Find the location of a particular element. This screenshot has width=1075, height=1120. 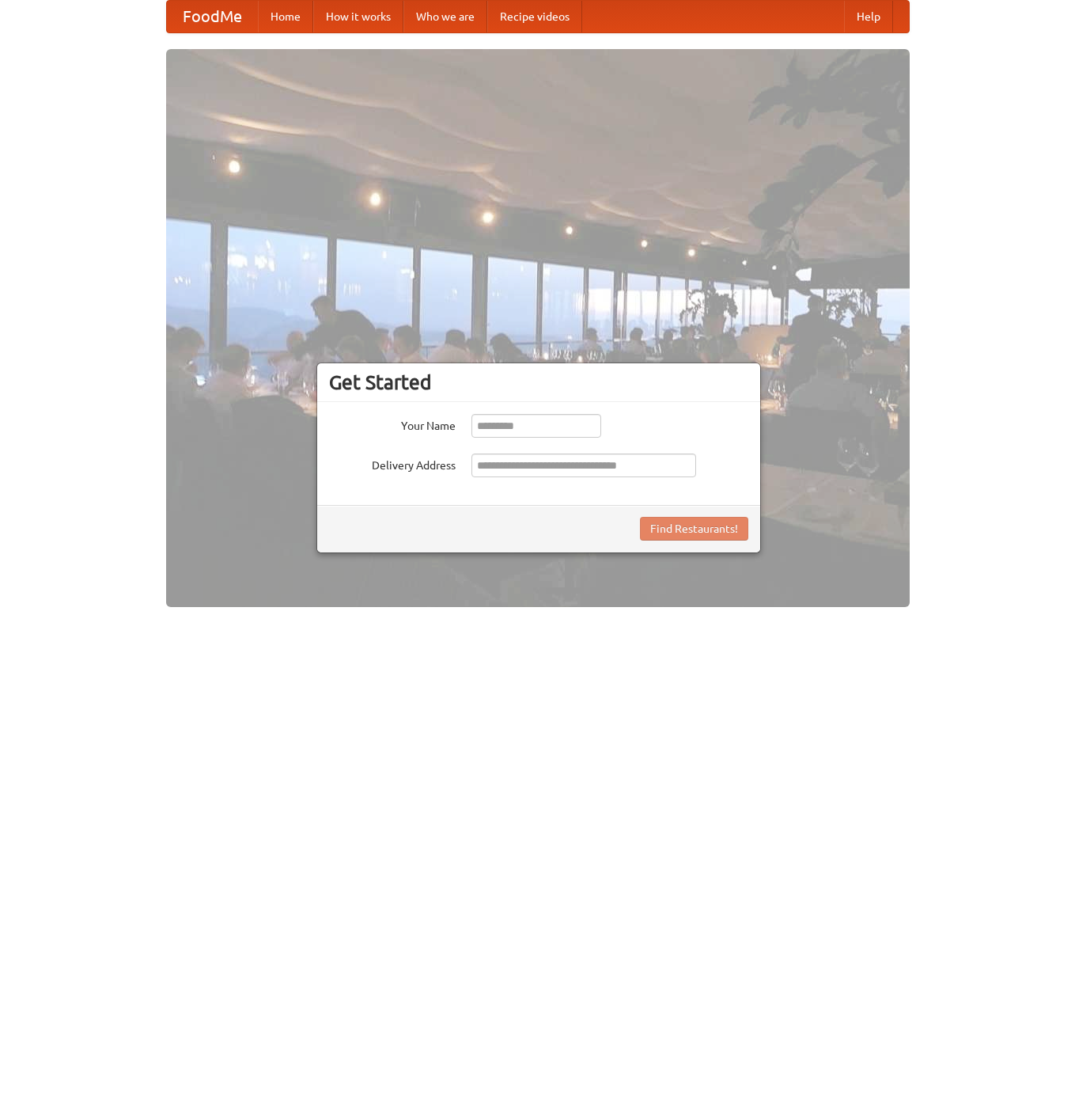

a: Help is located at coordinates (869, 17).